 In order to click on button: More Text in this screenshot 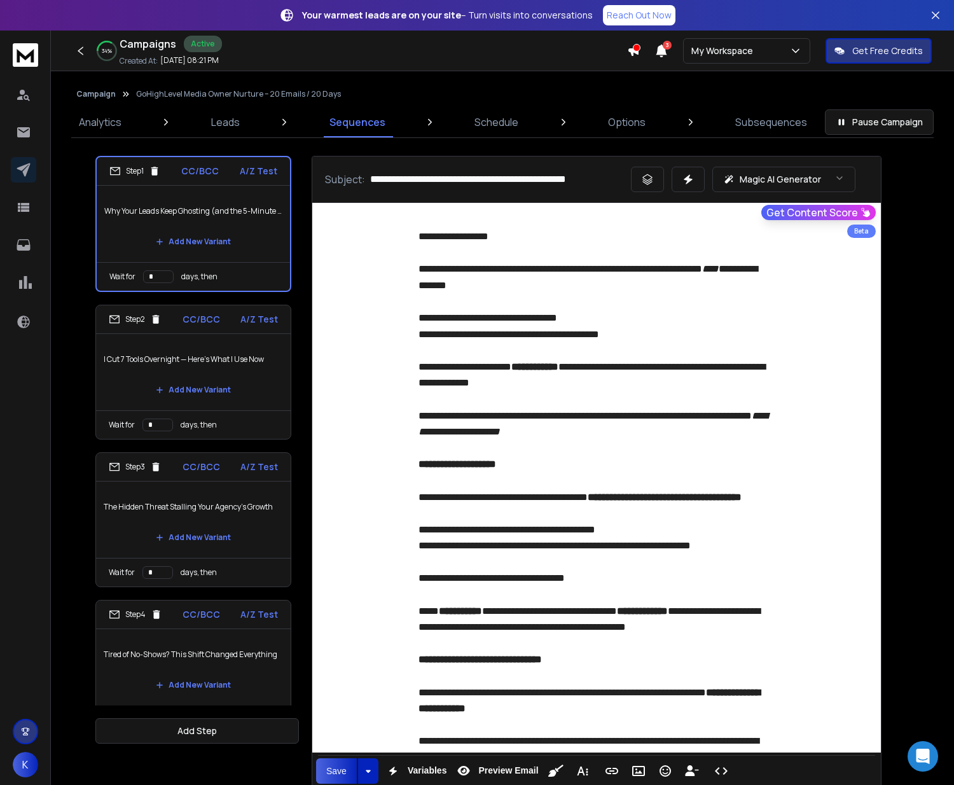, I will do `click(582, 771)`.